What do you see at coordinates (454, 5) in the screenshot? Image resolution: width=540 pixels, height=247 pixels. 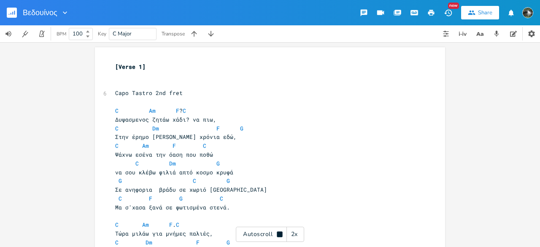 I see `div: New` at bounding box center [454, 5].